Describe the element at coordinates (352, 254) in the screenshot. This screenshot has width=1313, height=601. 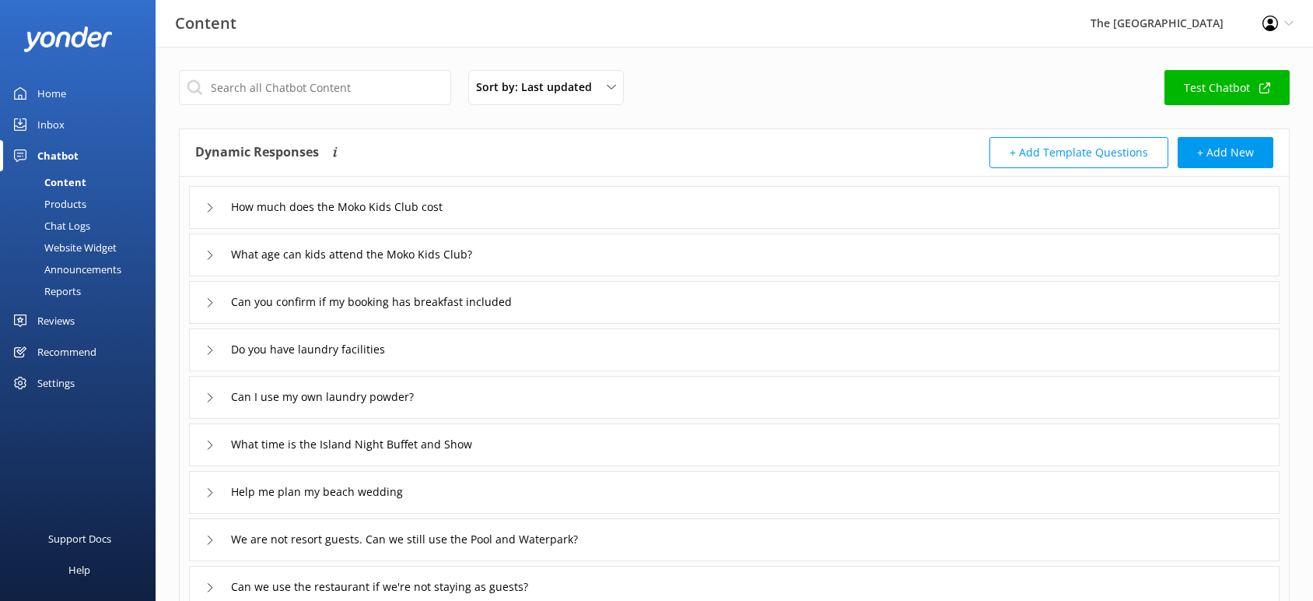
I see `span: What age can kids attend the Moko Kids Club?` at that location.